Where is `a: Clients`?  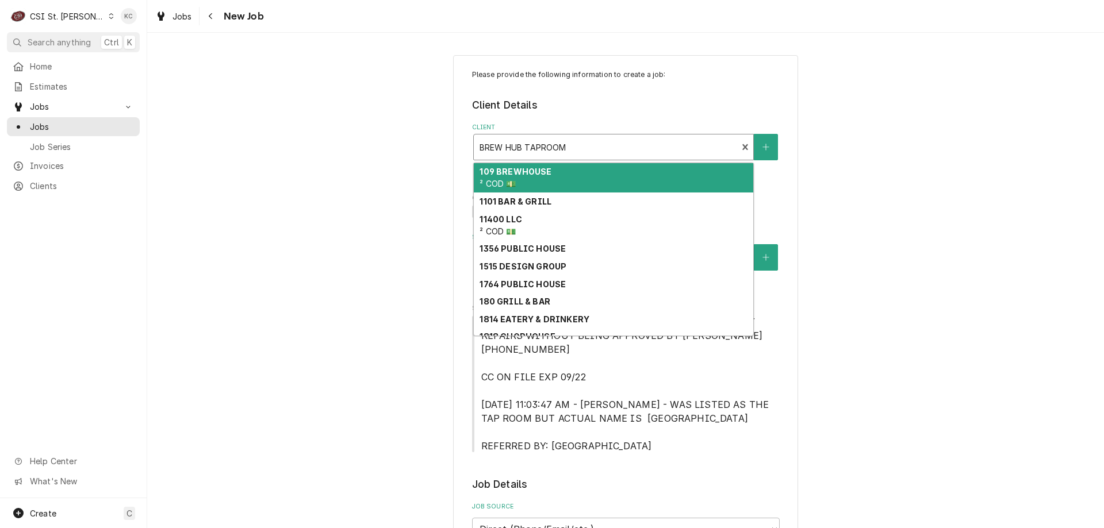
a: Clients is located at coordinates (73, 186).